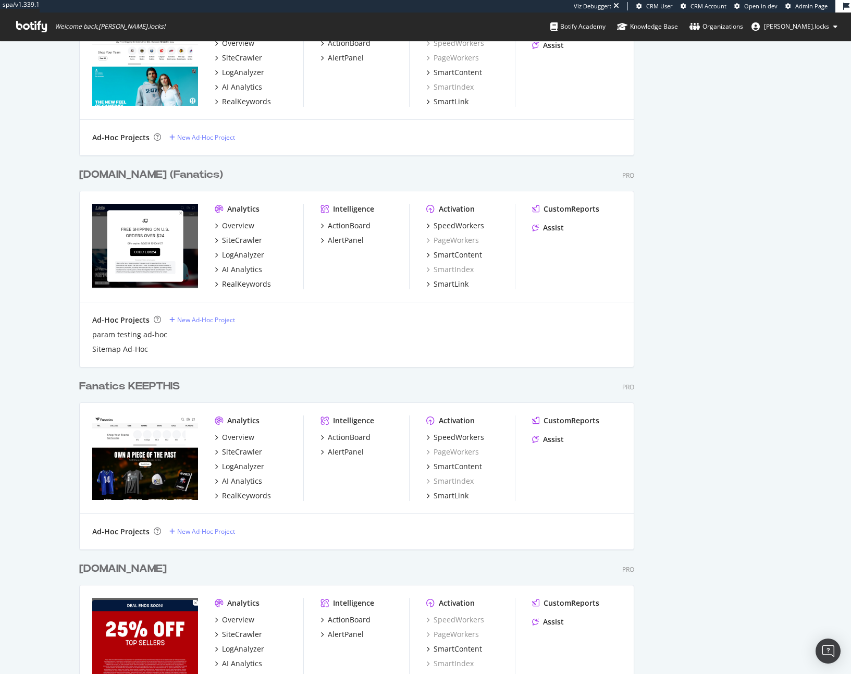 The image size is (851, 674). Describe the element at coordinates (578, 27) in the screenshot. I see `div: Botify Academy` at that location.